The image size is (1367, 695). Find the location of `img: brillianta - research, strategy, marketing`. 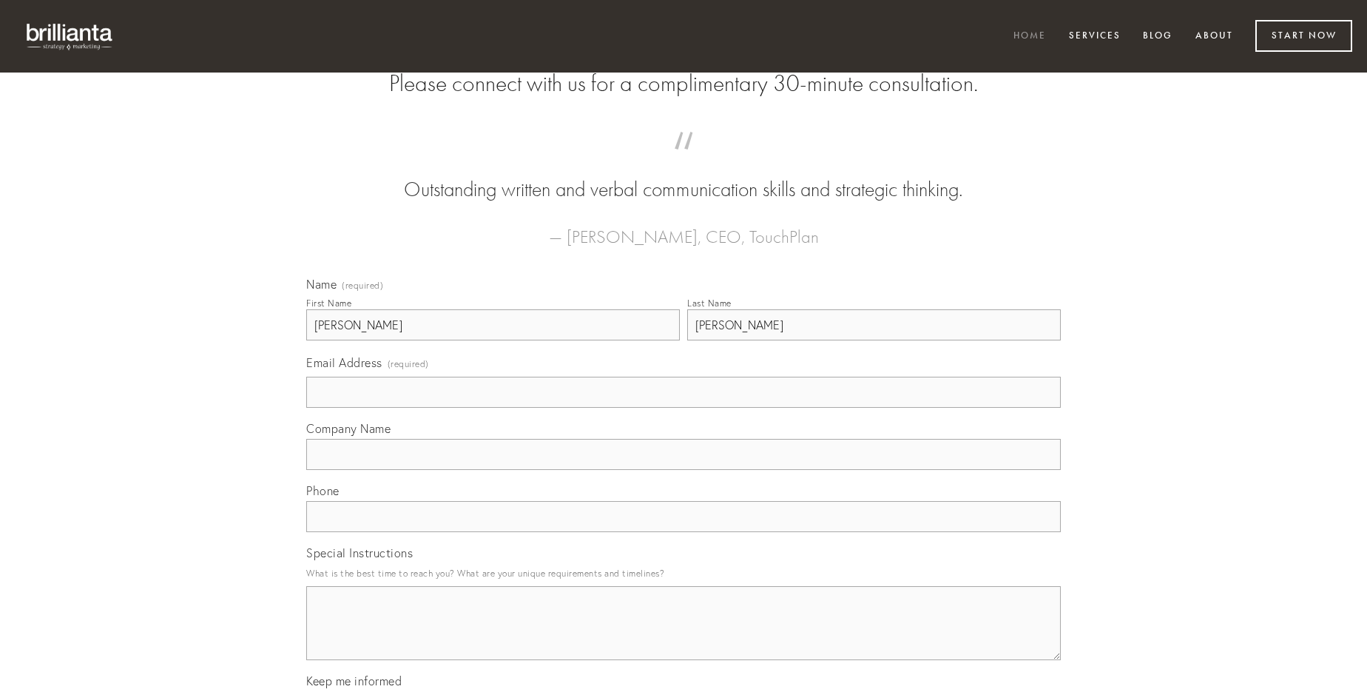

img: brillianta - research, strategy, marketing is located at coordinates (70, 36).